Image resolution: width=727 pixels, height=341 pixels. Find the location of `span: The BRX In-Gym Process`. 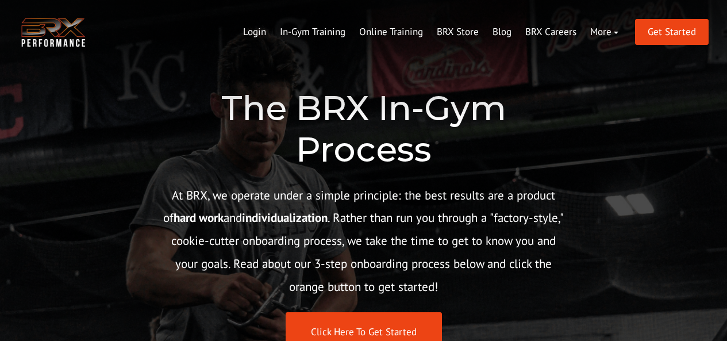

span: The BRX In-Gym Process is located at coordinates (364, 128).